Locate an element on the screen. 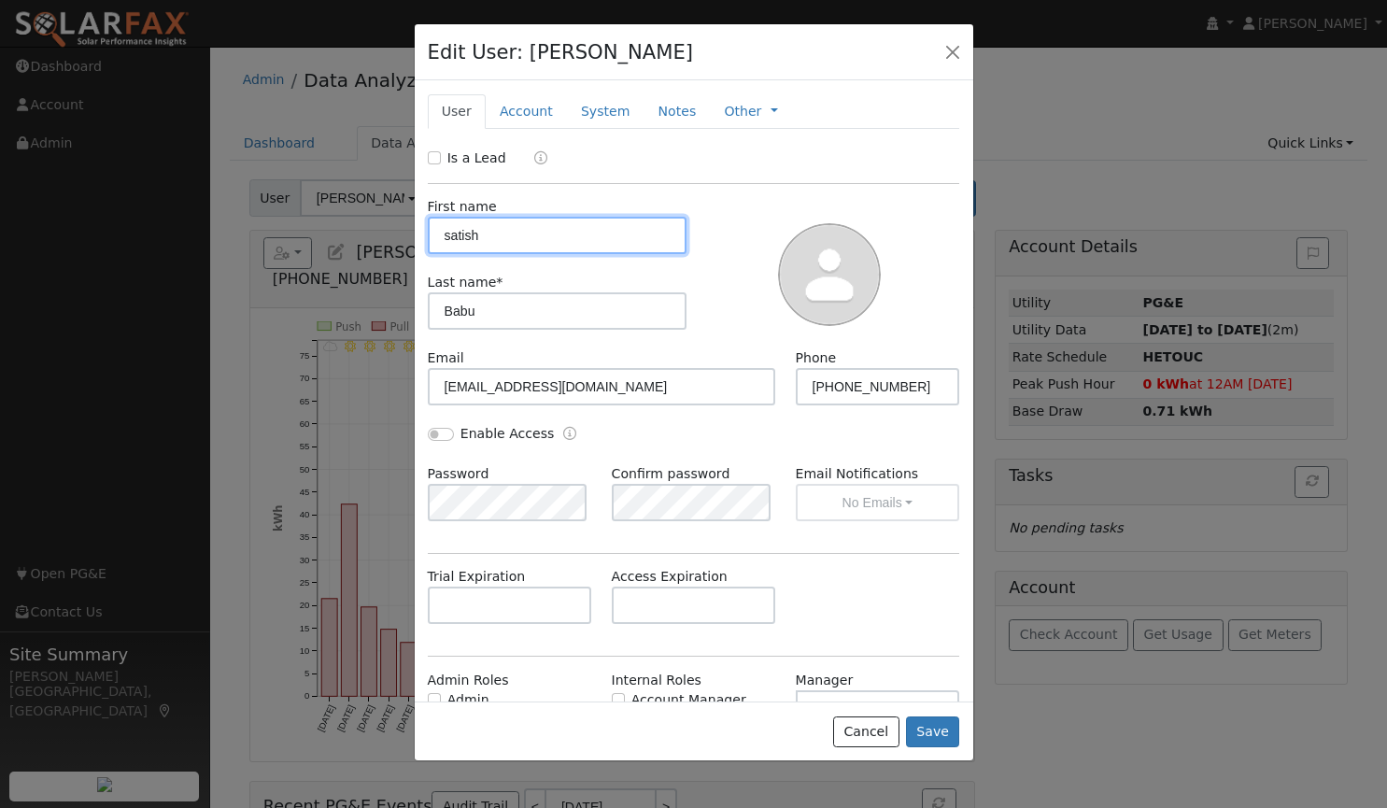 Image resolution: width=1387 pixels, height=808 pixels. input: Admin is located at coordinates (434, 700).